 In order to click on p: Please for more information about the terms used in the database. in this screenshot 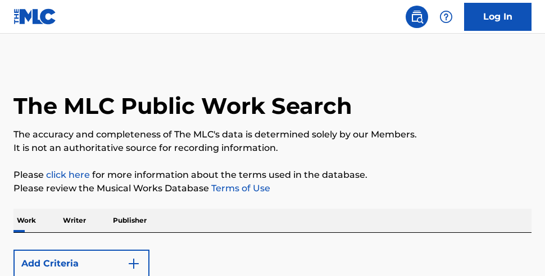, I will do `click(272, 175)`.